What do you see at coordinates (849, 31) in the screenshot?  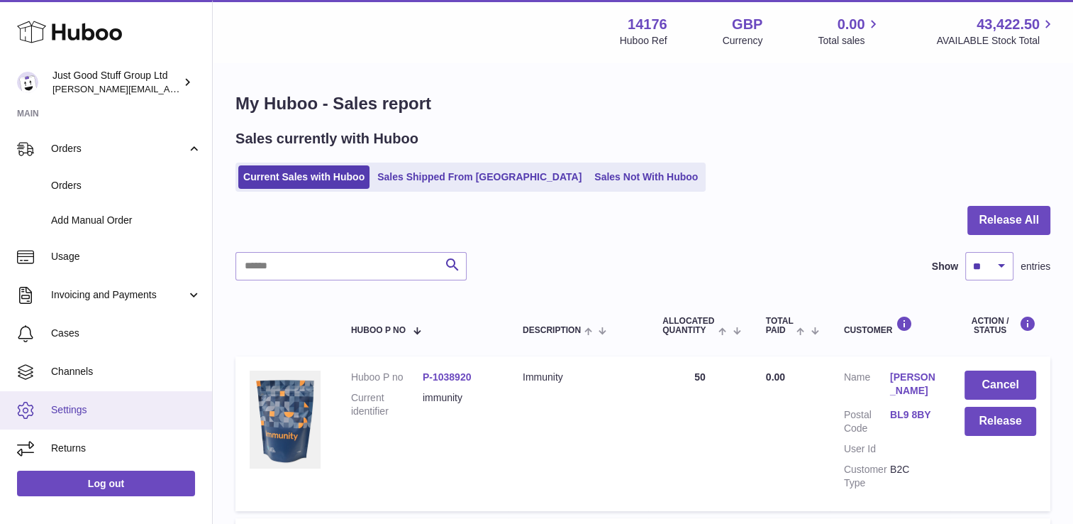 I see `a: 0.00 Total sales` at bounding box center [849, 31].